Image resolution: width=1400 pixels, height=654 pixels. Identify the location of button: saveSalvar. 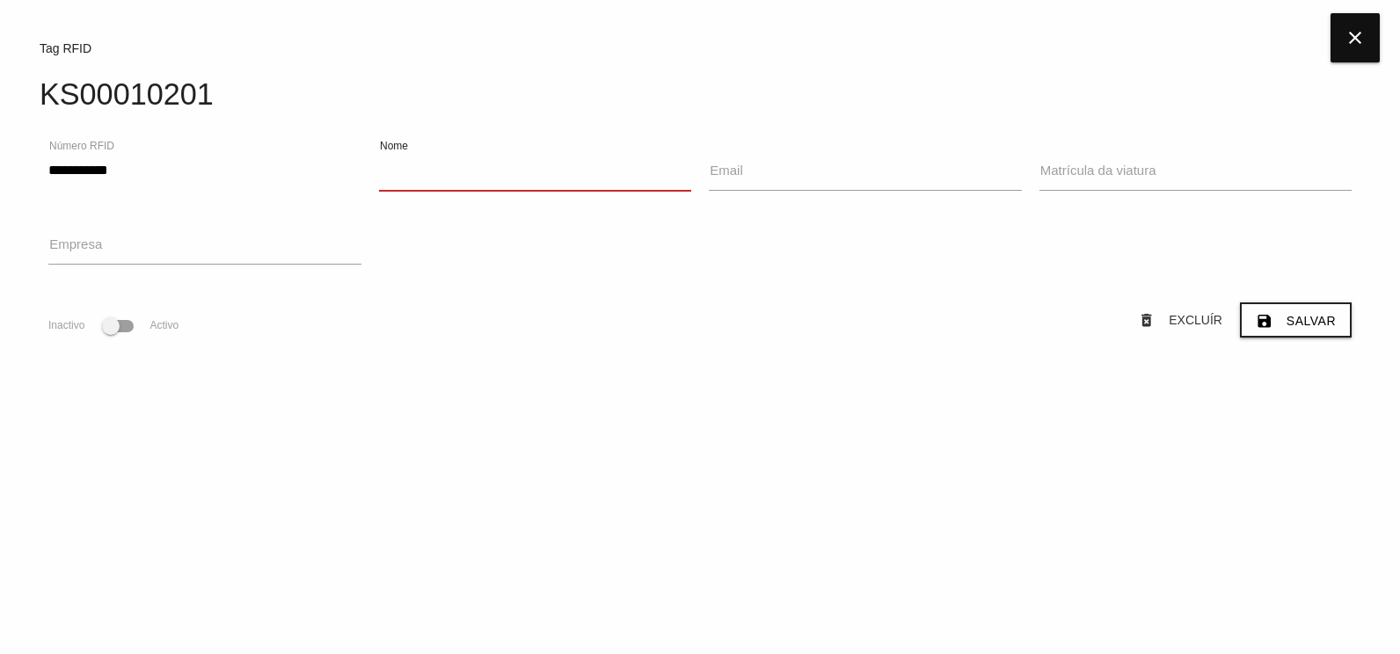
(1296, 320).